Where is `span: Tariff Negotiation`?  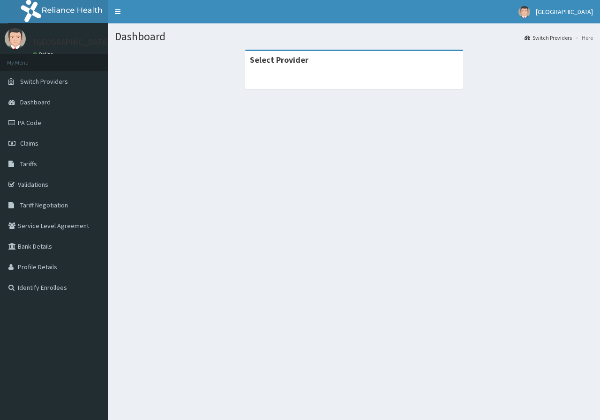 span: Tariff Negotiation is located at coordinates (44, 205).